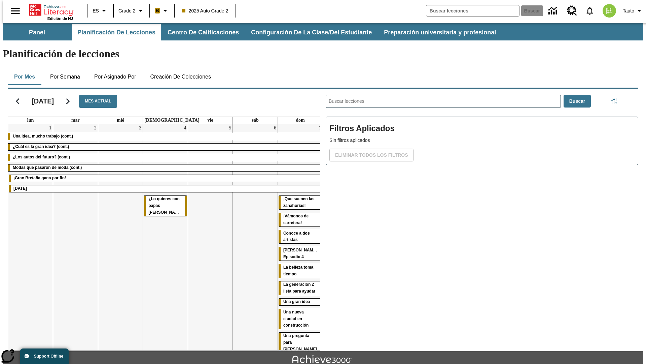 The width and height of the screenshot is (646, 364). I want to click on button: Planificación de lecciones, so click(116, 32).